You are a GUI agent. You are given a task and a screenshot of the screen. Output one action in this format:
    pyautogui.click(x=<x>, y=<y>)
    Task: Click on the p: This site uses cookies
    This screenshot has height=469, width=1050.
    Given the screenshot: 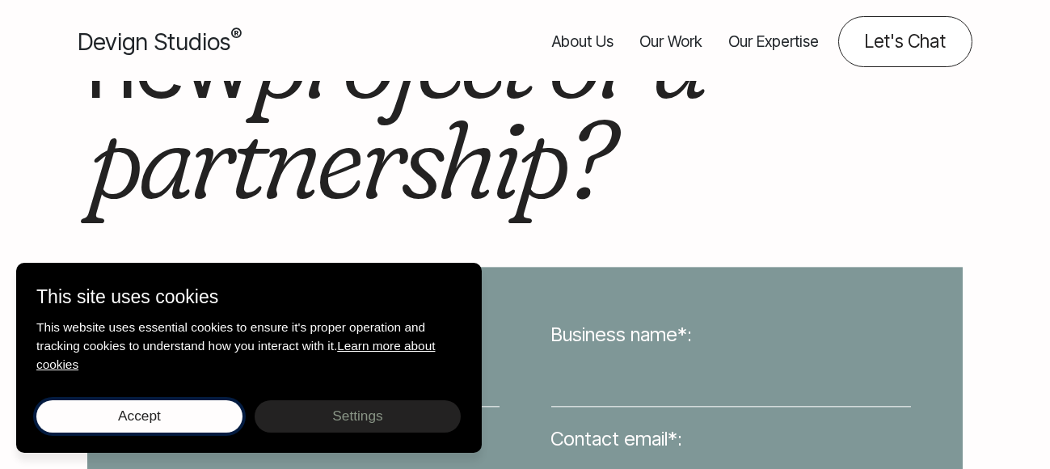 What is the action you would take?
    pyautogui.click(x=249, y=297)
    